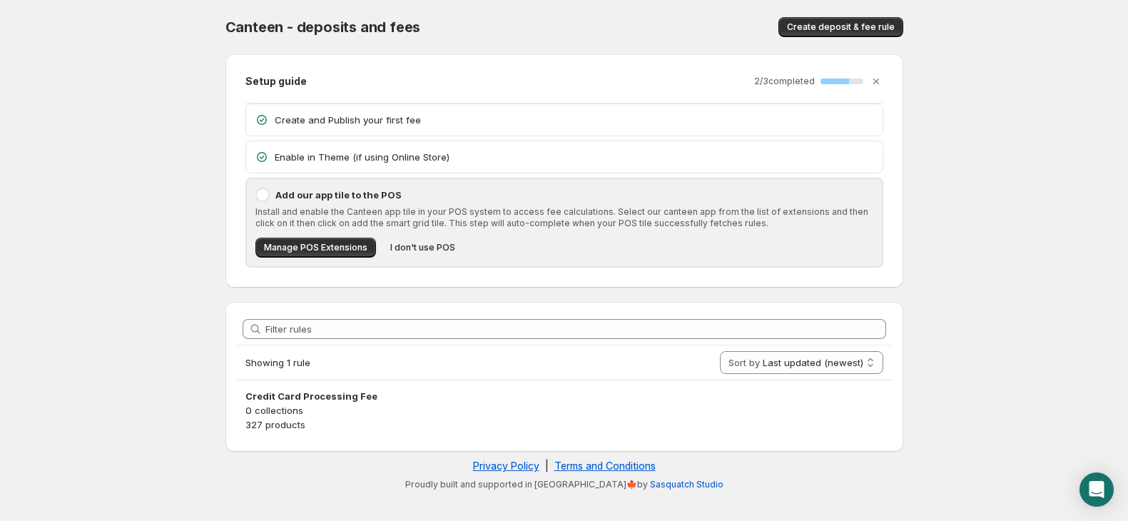 The width and height of the screenshot is (1128, 521). What do you see at coordinates (576, 329) in the screenshot?
I see `input: Filter rules` at bounding box center [576, 329].